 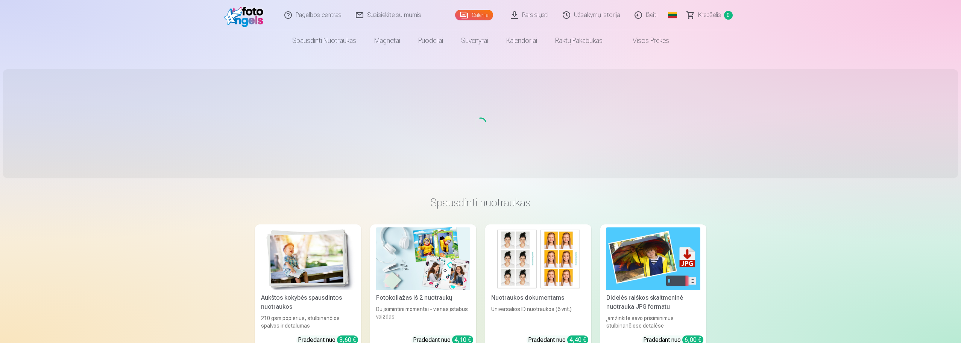 I want to click on img: Didelės raiškos skaitmeninė nuotrauka JPG formatu, so click(x=654, y=258).